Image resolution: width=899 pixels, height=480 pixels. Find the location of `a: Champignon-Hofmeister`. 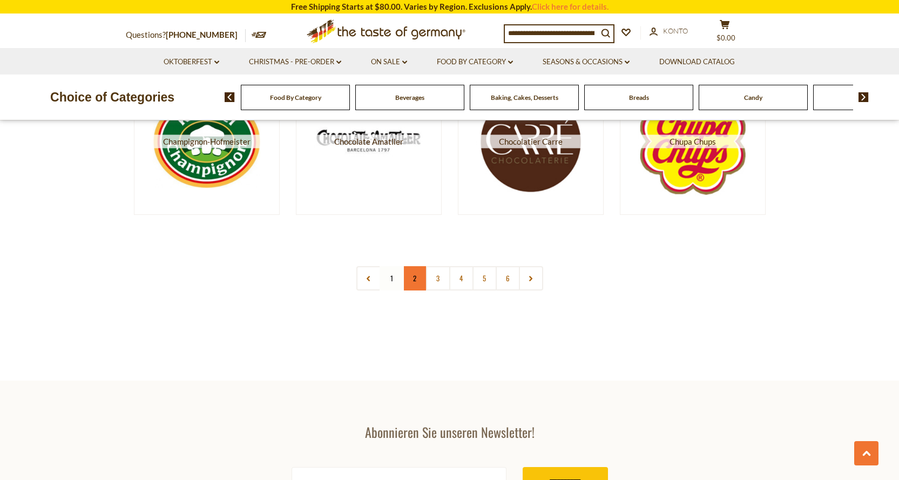

a: Champignon-Hofmeister is located at coordinates (207, 141).